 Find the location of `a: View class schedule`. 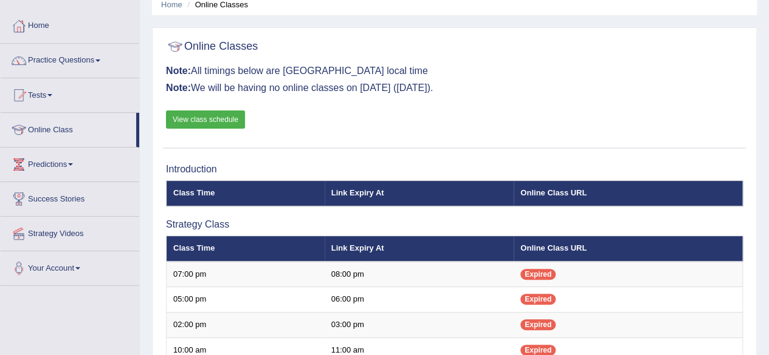

a: View class schedule is located at coordinates (205, 120).